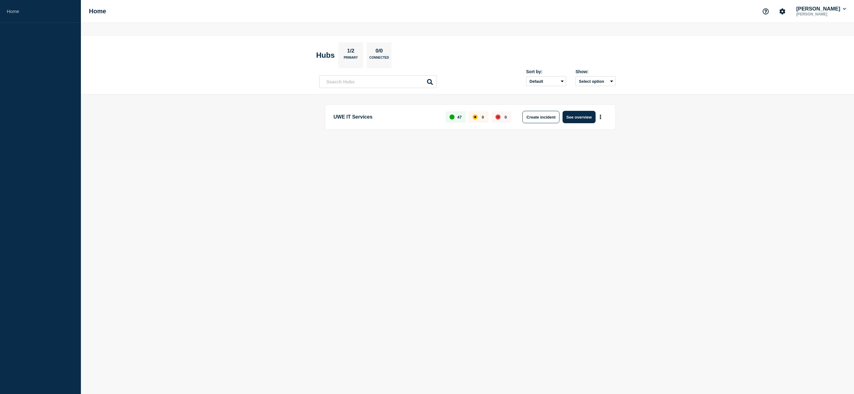 The width and height of the screenshot is (854, 394). I want to click on p: UWE IT Services, so click(386, 117).